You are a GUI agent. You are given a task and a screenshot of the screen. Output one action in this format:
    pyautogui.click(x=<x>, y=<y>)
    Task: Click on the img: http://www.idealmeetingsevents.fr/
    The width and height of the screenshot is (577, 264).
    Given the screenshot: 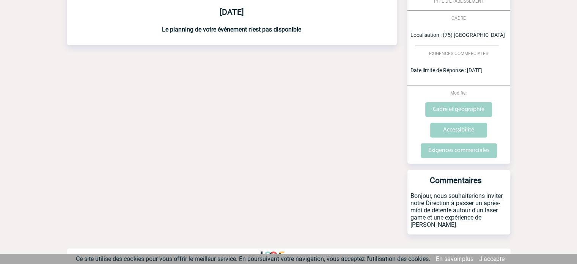 What is the action you would take?
    pyautogui.click(x=272, y=256)
    